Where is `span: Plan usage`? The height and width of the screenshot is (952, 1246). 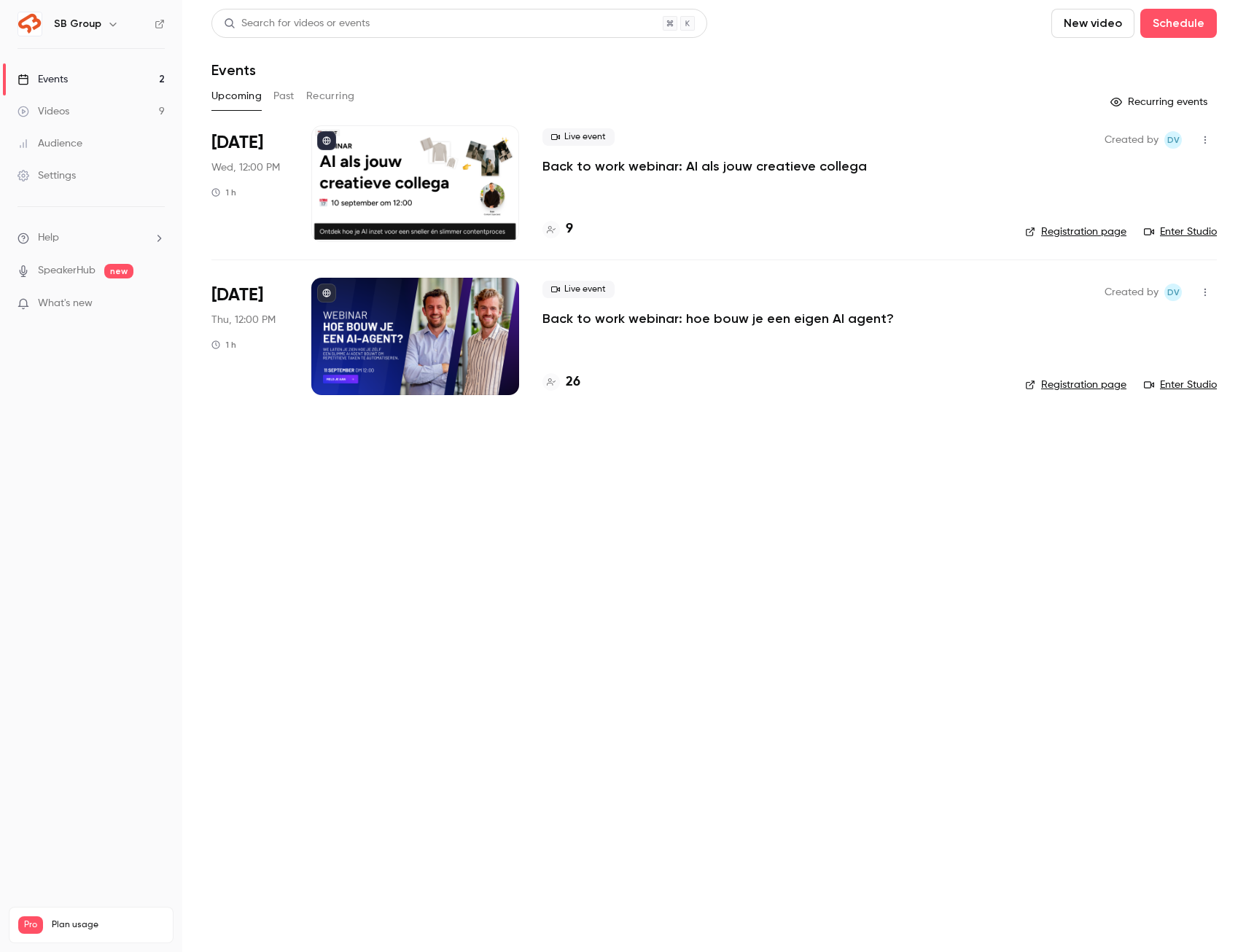
span: Plan usage is located at coordinates (108, 925).